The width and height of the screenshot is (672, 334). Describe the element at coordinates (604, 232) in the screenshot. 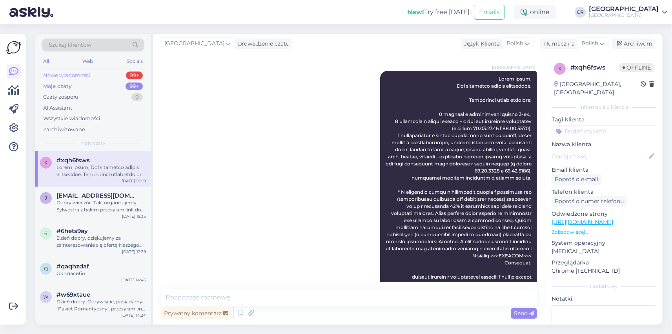

I see `p: Zobacz więcej ...` at that location.